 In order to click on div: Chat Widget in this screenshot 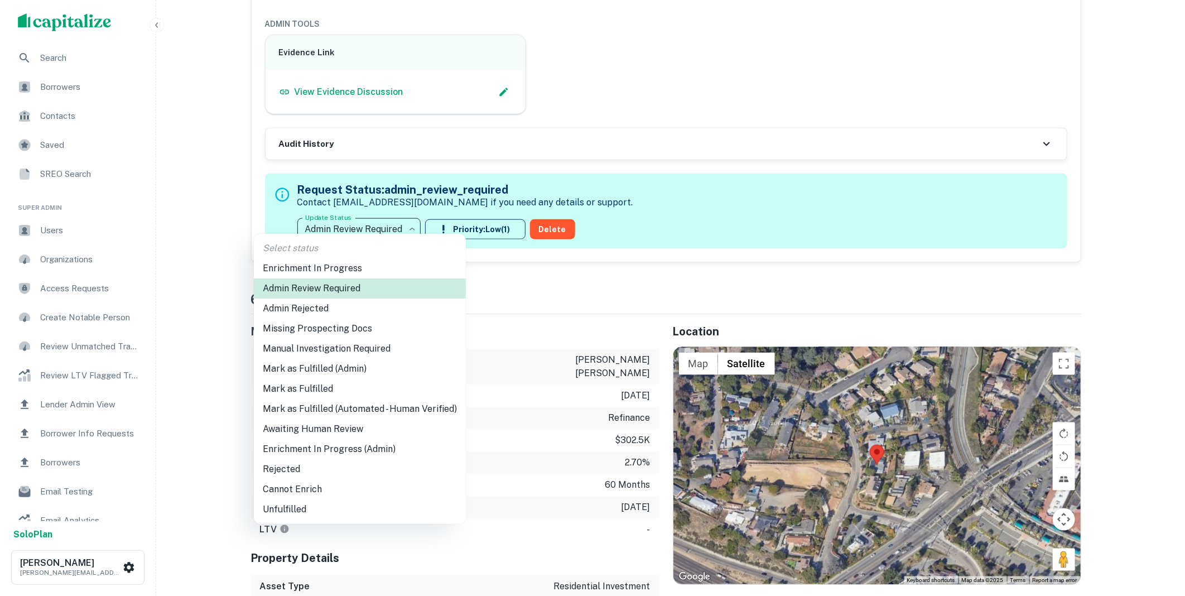, I will do `click(1158, 534)`.